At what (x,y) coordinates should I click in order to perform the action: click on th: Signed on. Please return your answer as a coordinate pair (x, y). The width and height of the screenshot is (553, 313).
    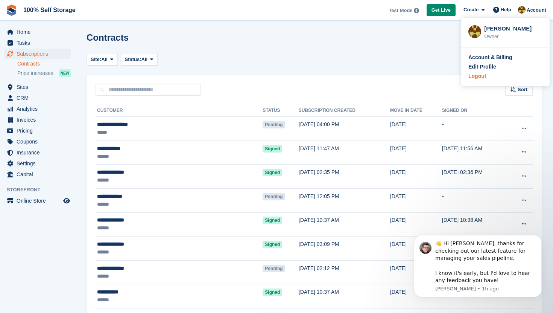
    Looking at the image, I should click on (475, 111).